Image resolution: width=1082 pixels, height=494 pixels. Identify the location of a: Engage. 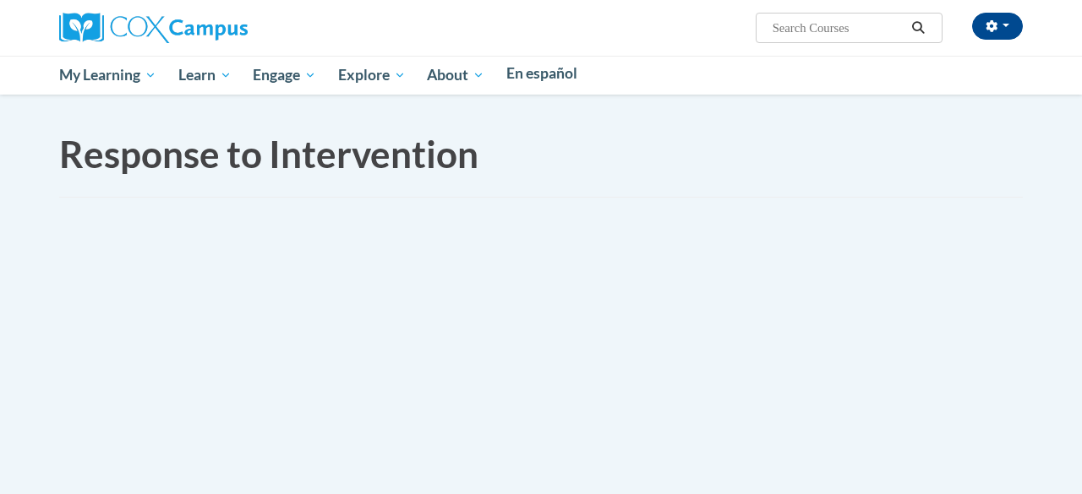
(284, 75).